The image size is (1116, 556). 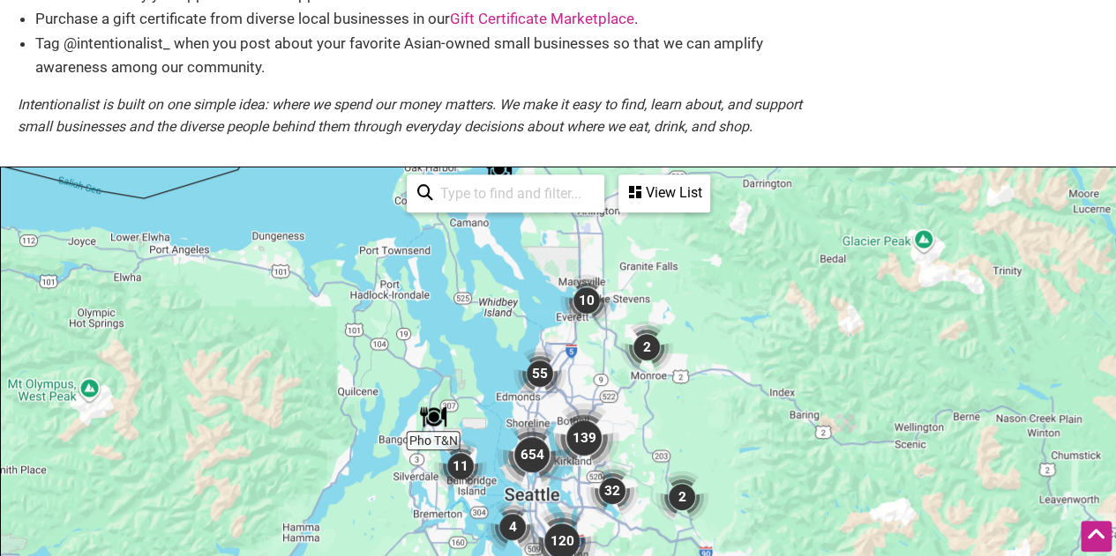 I want to click on input: Type to find and filter..., so click(x=513, y=193).